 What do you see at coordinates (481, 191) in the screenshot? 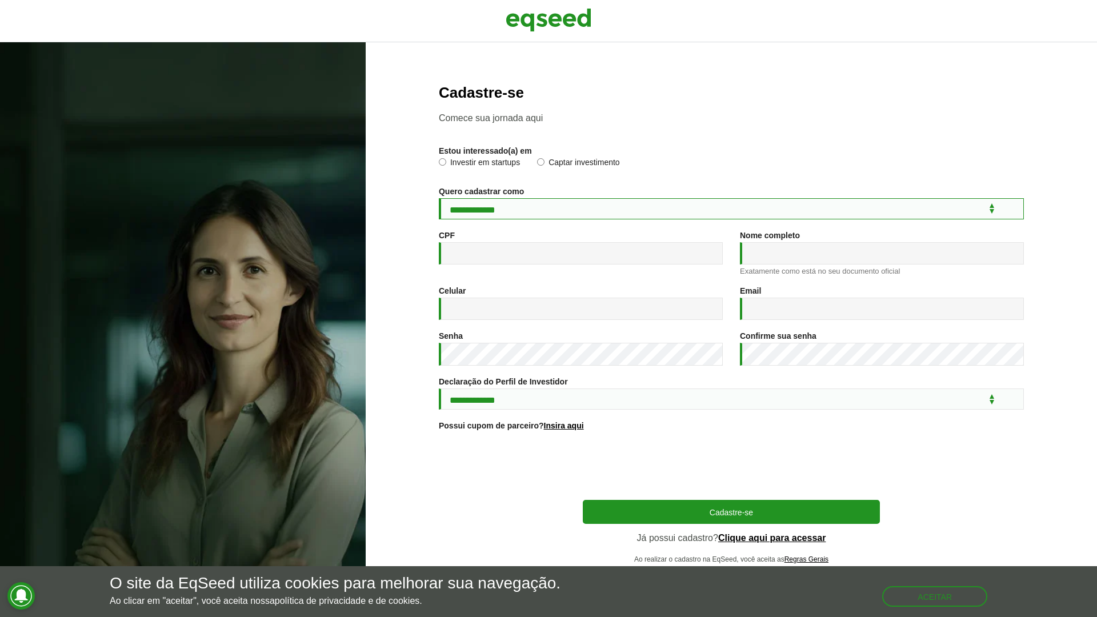
I see `label: Quero cadastrar como` at bounding box center [481, 191].